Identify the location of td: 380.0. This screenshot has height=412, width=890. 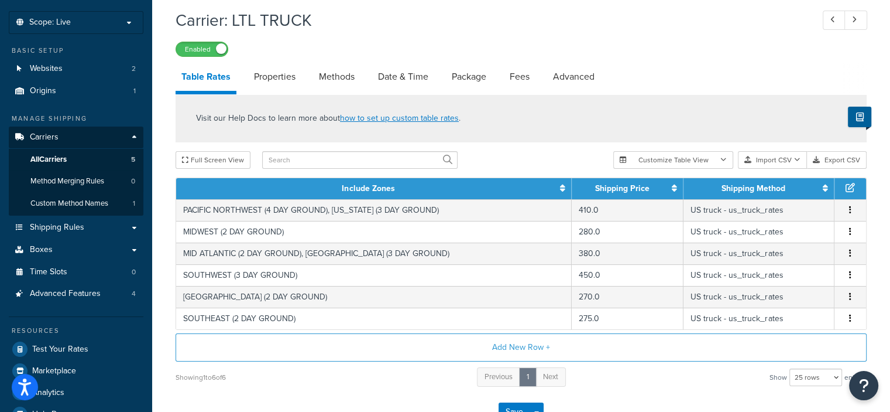
(628, 253).